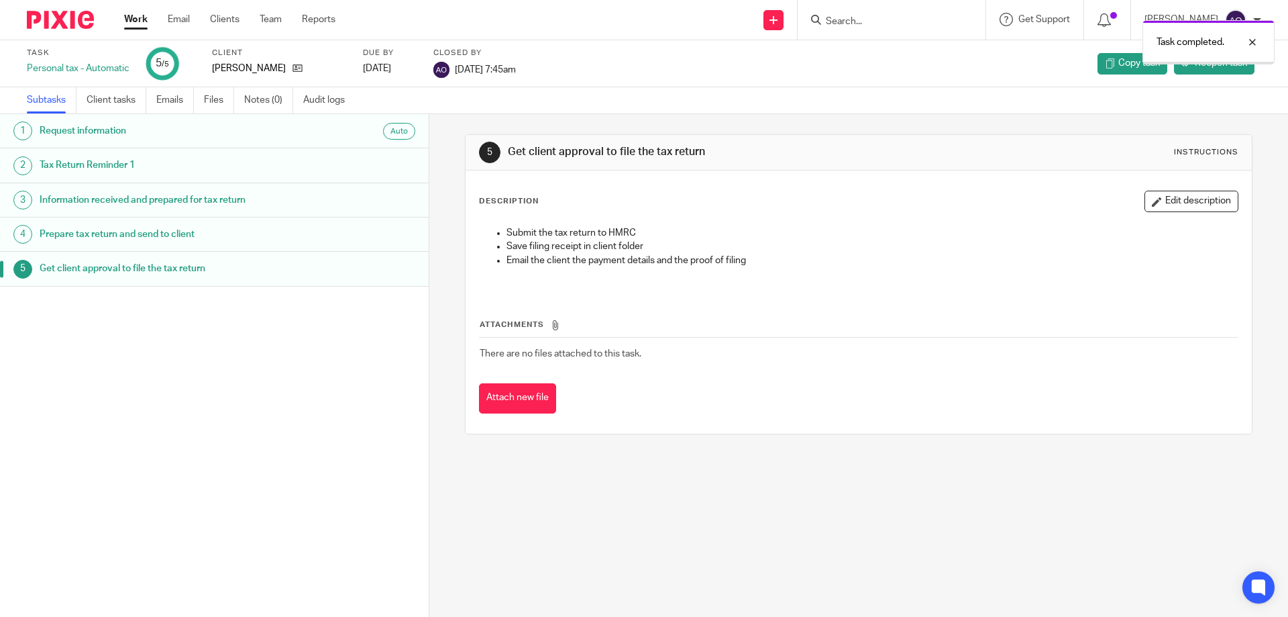 The width and height of the screenshot is (1288, 617). Describe the element at coordinates (268, 100) in the screenshot. I see `a: Notes (0)` at that location.